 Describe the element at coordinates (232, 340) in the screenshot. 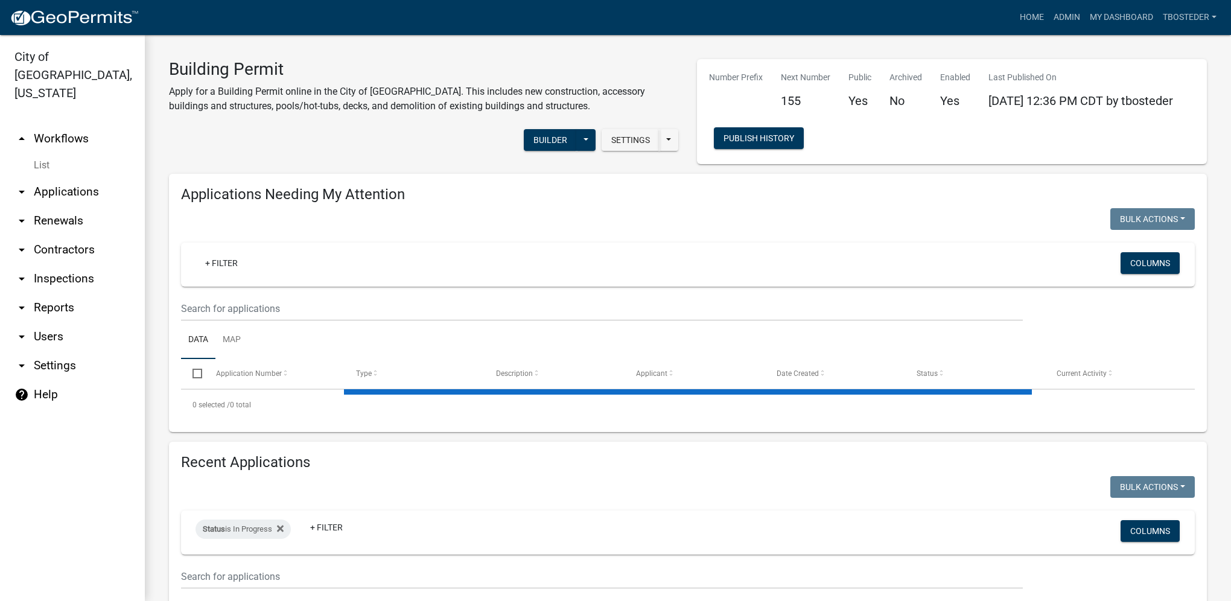

I see `a: Map` at that location.